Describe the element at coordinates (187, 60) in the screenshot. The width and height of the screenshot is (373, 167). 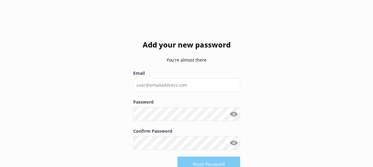
I see `p: You're almost there` at that location.